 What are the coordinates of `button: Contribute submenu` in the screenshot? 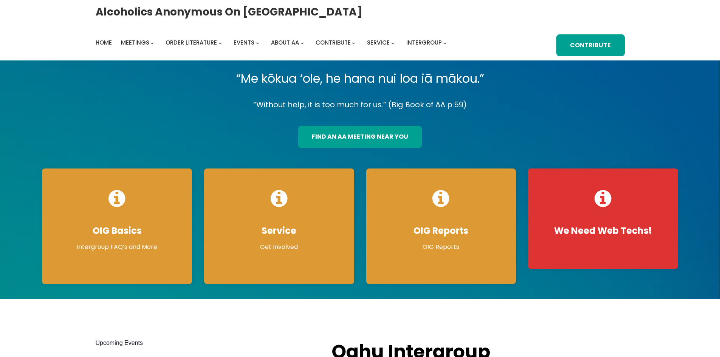 It's located at (354, 42).